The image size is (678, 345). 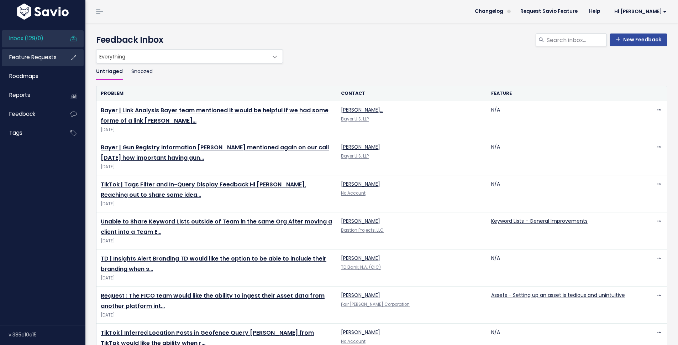 What do you see at coordinates (489, 11) in the screenshot?
I see `span: Changelog` at bounding box center [489, 11].